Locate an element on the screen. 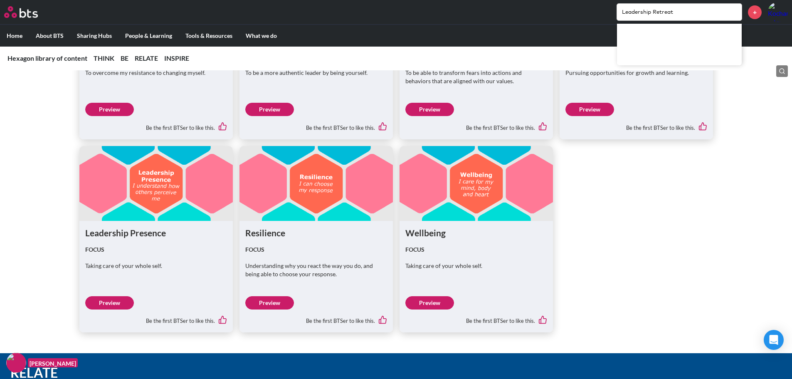 Image resolution: width=792 pixels, height=379 pixels. img: F is located at coordinates (16, 363).